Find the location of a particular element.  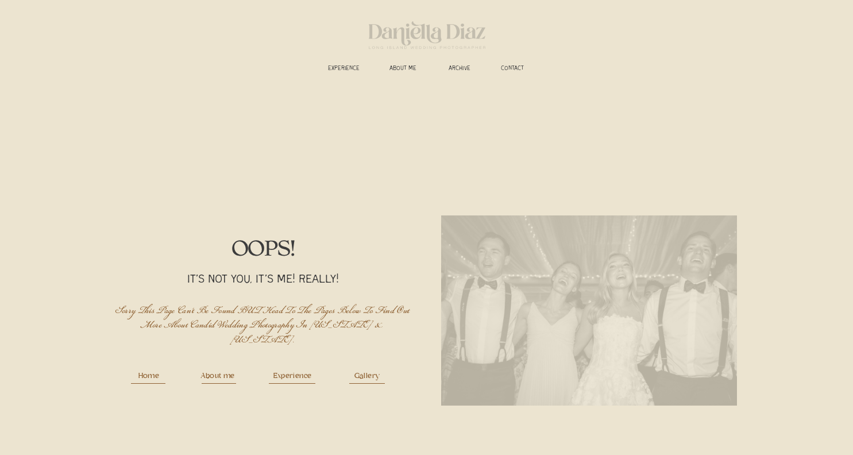

a: Home is located at coordinates (149, 377).